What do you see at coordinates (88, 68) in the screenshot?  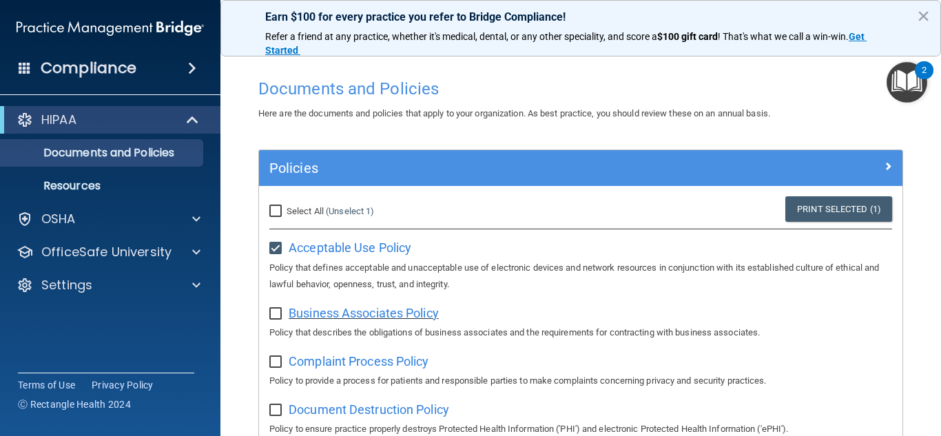 I see `h4: Compliance` at bounding box center [88, 68].